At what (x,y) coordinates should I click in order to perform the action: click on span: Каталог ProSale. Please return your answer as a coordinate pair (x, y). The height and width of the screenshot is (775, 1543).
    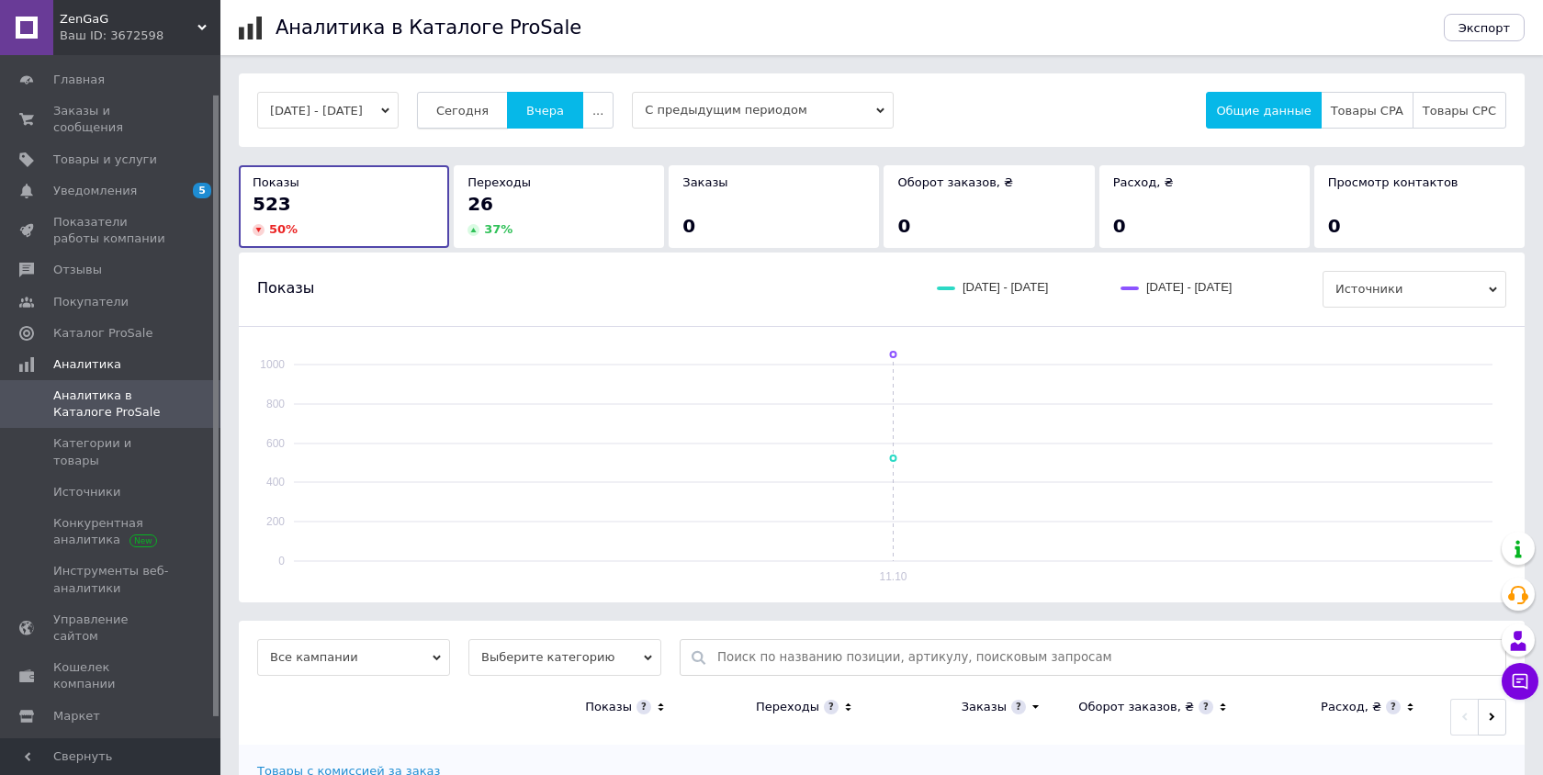
    Looking at the image, I should click on (103, 333).